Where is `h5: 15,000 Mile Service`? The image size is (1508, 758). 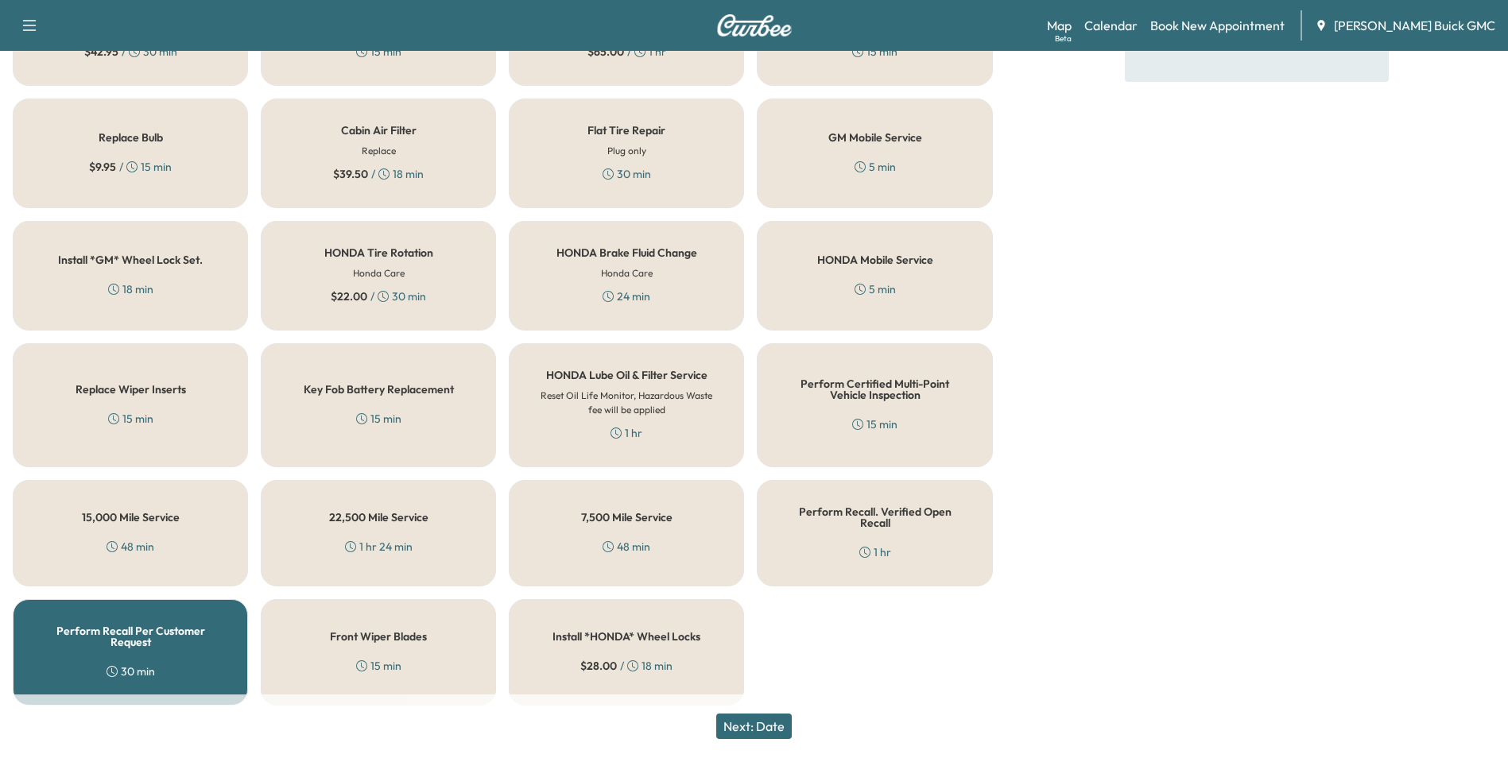
h5: 15,000 Mile Service is located at coordinates (130, 517).